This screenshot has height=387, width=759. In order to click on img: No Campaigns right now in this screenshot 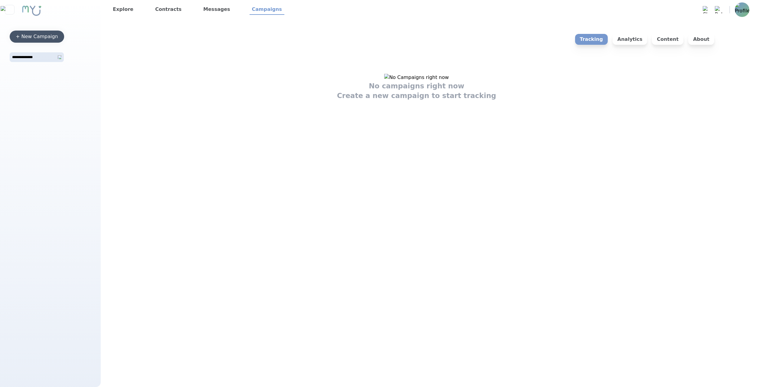, I will do `click(416, 77)`.